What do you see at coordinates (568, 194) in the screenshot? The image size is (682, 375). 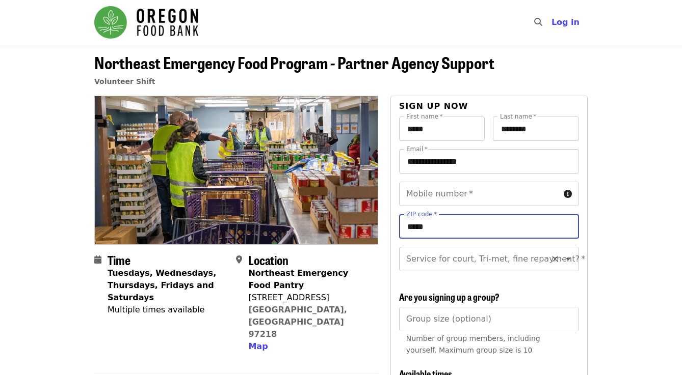 I see `i: circle-info icon` at bounding box center [568, 194].